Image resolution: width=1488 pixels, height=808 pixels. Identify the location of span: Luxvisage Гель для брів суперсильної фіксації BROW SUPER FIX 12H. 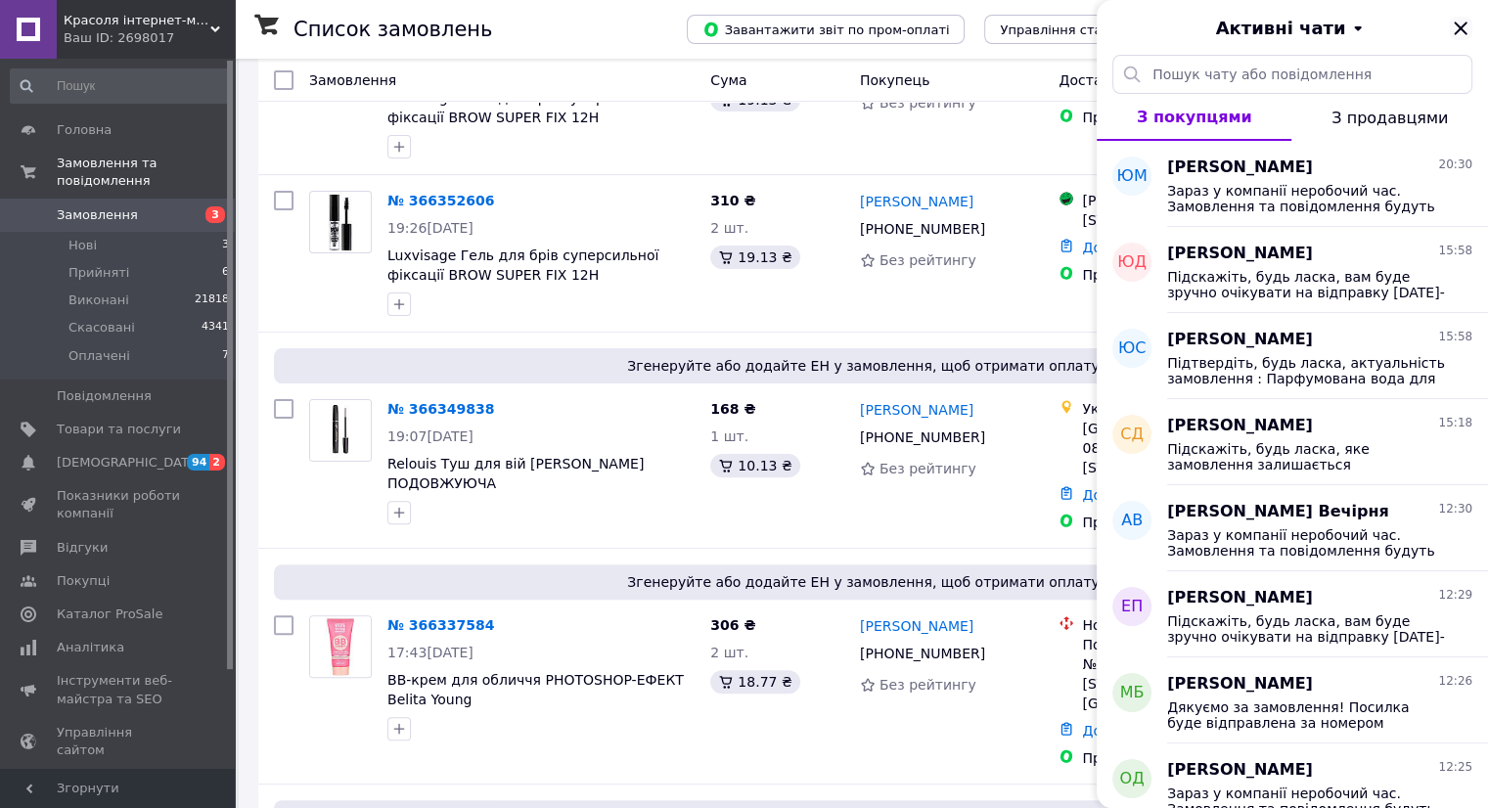
(523, 265).